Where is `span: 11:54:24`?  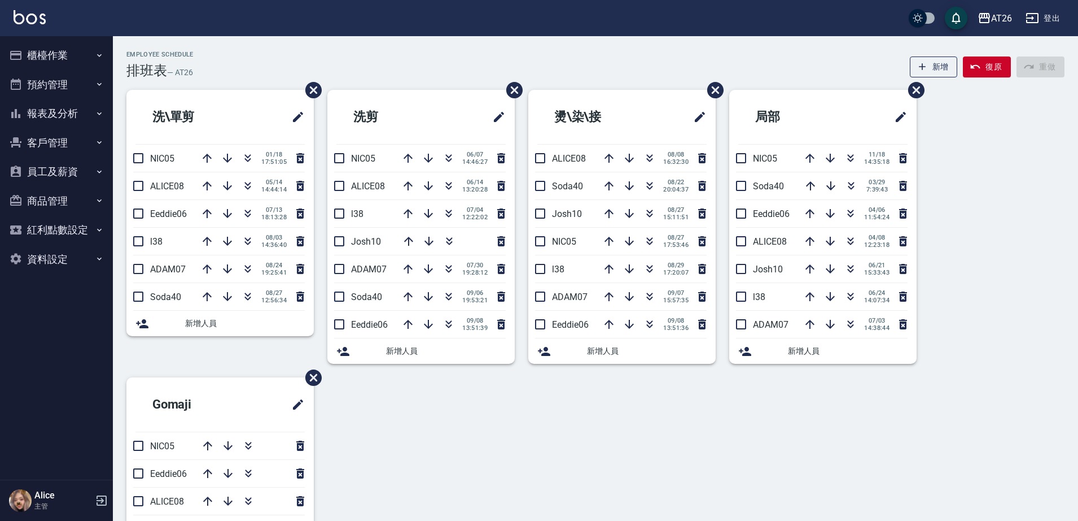
span: 11:54:24 is located at coordinates (877, 217).